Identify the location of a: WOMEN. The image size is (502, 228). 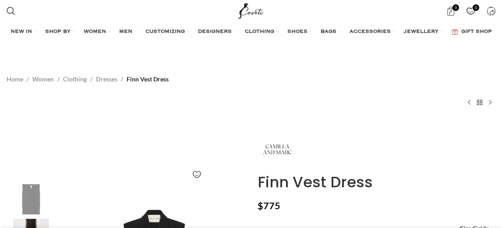
(97, 32).